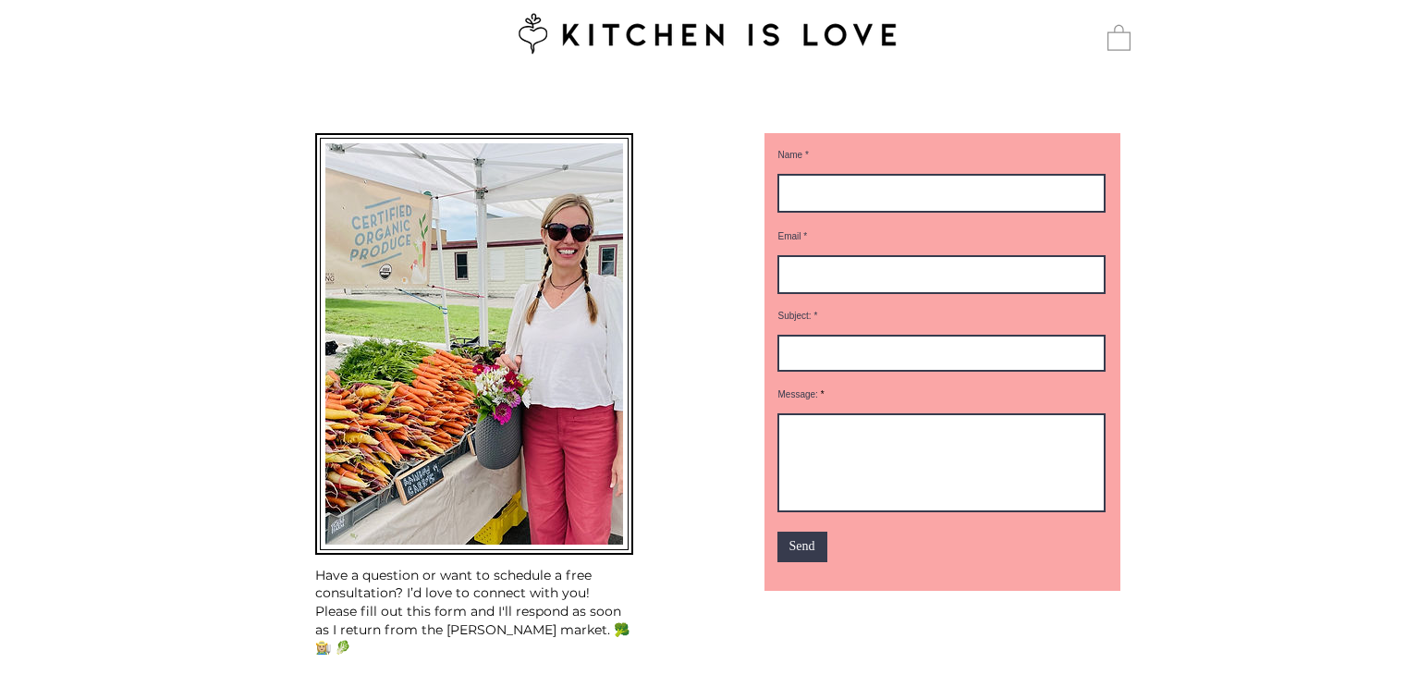  Describe the element at coordinates (474, 344) in the screenshot. I see `img: J at farmer's market smile.JPG` at that location.